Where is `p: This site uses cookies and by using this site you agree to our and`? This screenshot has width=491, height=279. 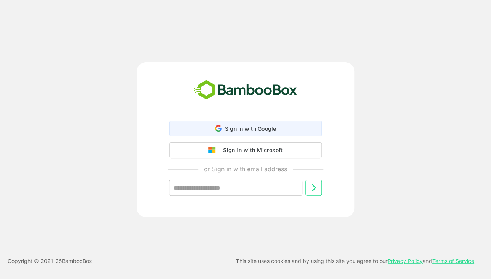 p: This site uses cookies and by using this site you agree to our and is located at coordinates (355, 261).